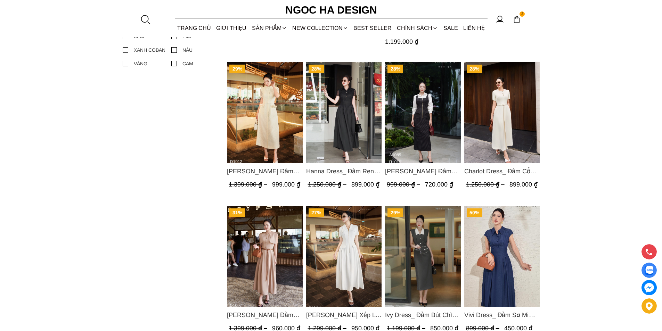  Describe the element at coordinates (649, 288) in the screenshot. I see `img: messenger` at that location.